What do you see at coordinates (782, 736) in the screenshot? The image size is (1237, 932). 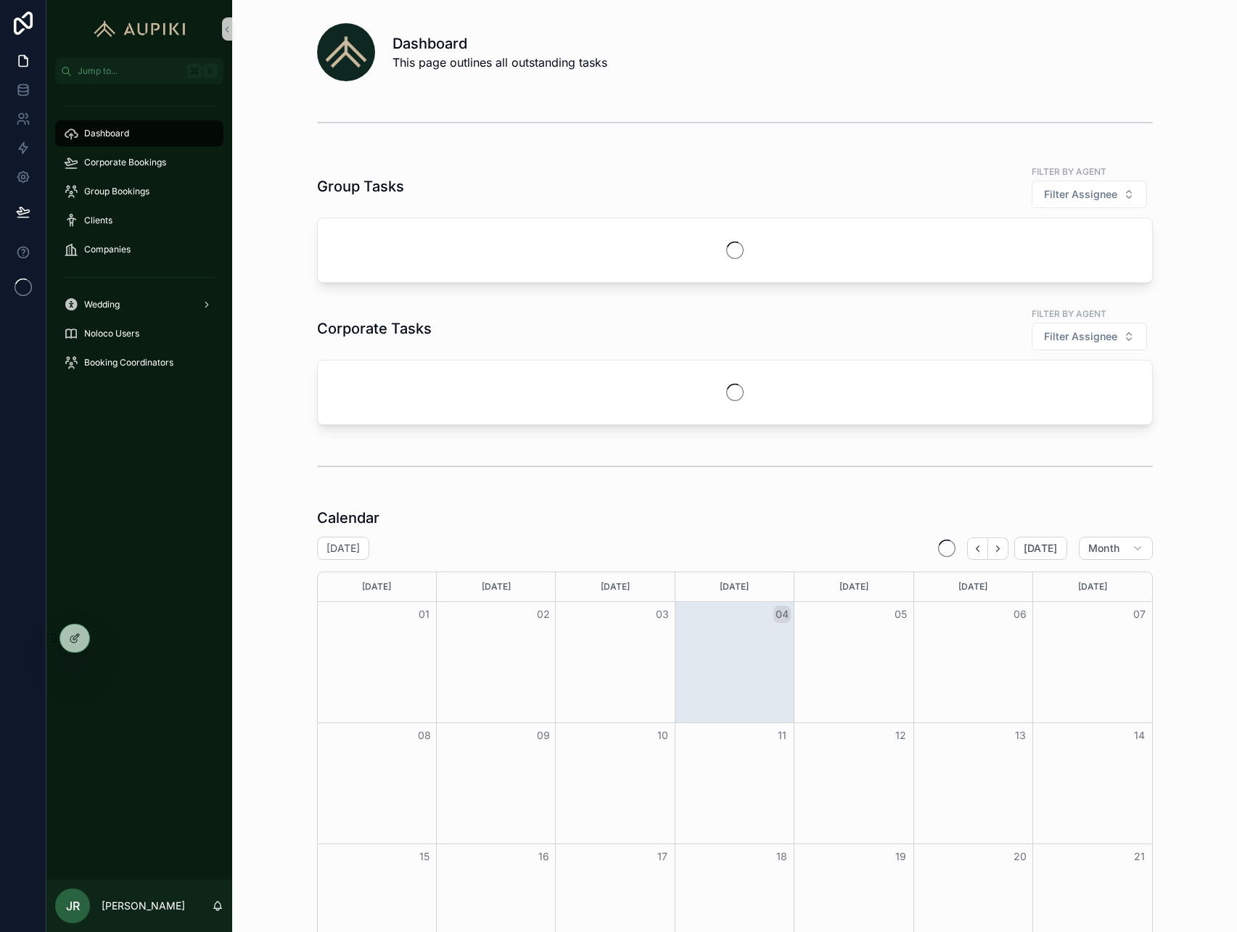 I see `button: 11` at bounding box center [782, 736].